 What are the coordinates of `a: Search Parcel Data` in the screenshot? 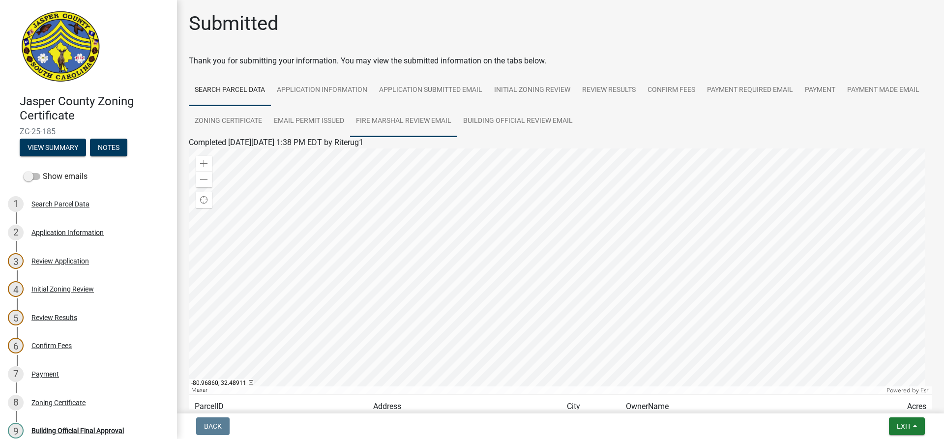 It's located at (230, 91).